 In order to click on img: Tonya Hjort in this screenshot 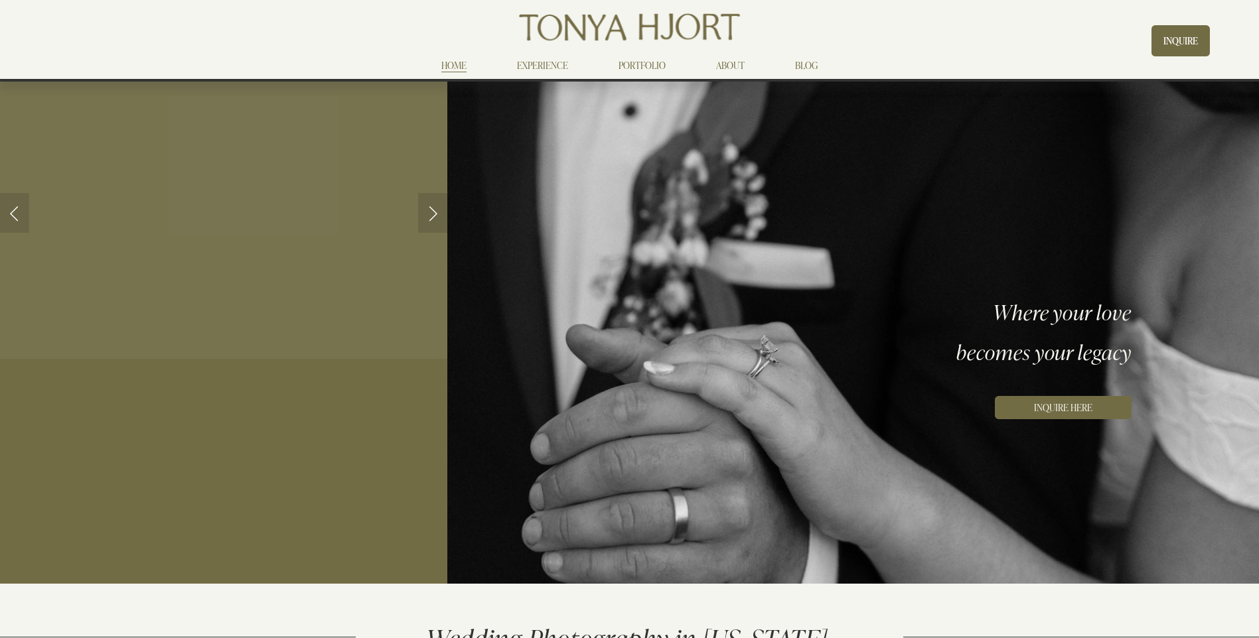, I will do `click(629, 27)`.